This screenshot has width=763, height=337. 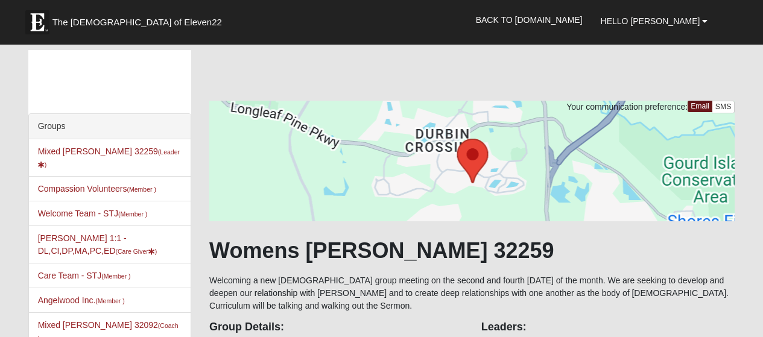 I want to click on a: SMS, so click(x=723, y=107).